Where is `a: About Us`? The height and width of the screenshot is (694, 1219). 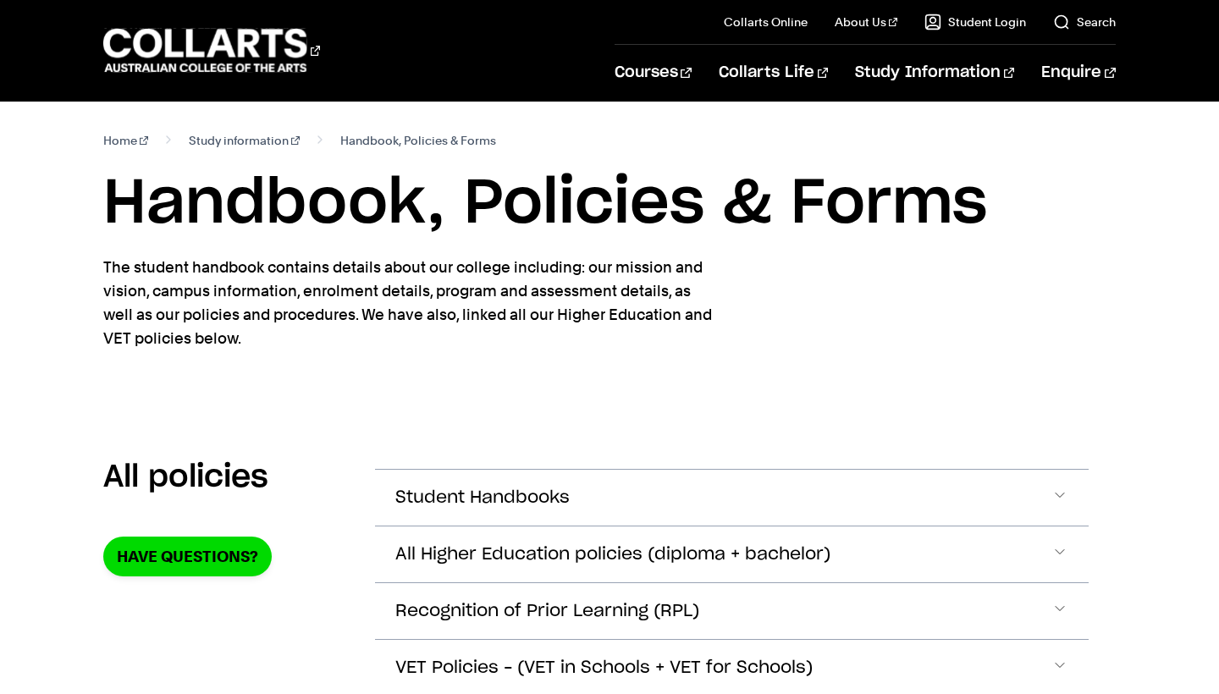
a: About Us is located at coordinates (866, 22).